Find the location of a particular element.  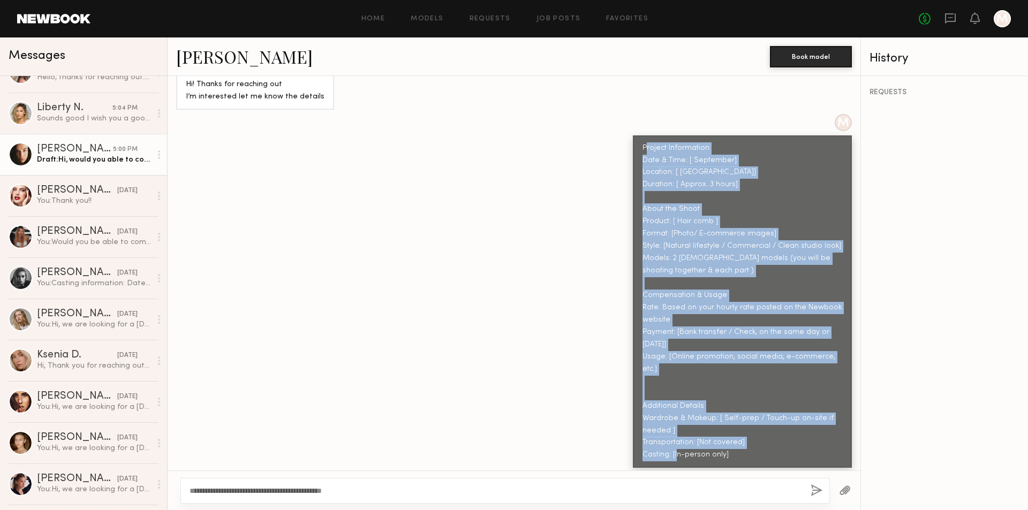

div: History is located at coordinates (944, 58).